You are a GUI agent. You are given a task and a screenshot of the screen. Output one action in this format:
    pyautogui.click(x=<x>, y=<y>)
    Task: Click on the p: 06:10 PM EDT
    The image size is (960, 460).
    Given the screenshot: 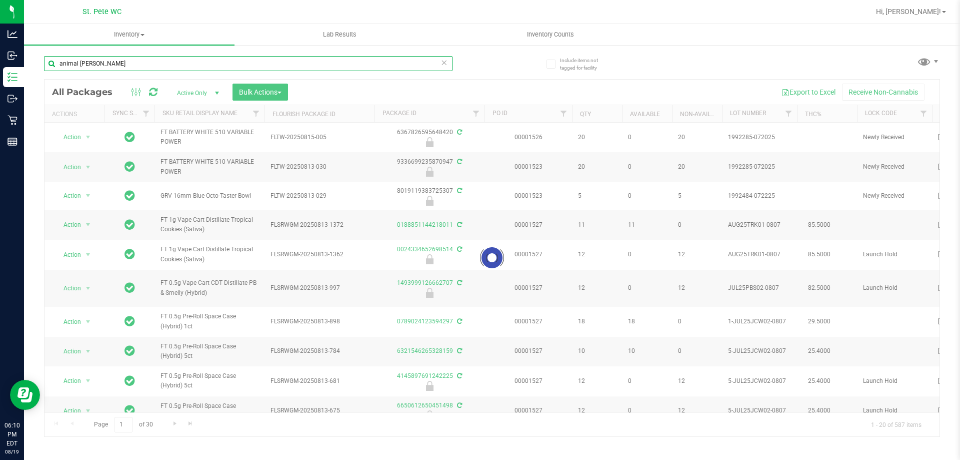 What is the action you would take?
    pyautogui.click(x=12, y=434)
    